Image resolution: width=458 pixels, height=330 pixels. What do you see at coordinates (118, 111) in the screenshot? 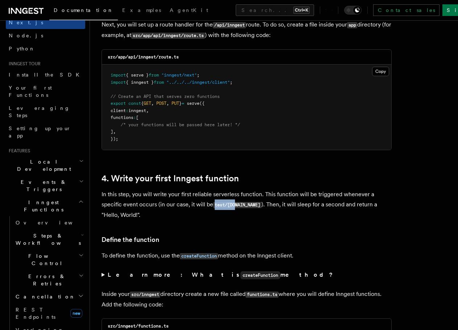
I see `span: client` at bounding box center [118, 111].